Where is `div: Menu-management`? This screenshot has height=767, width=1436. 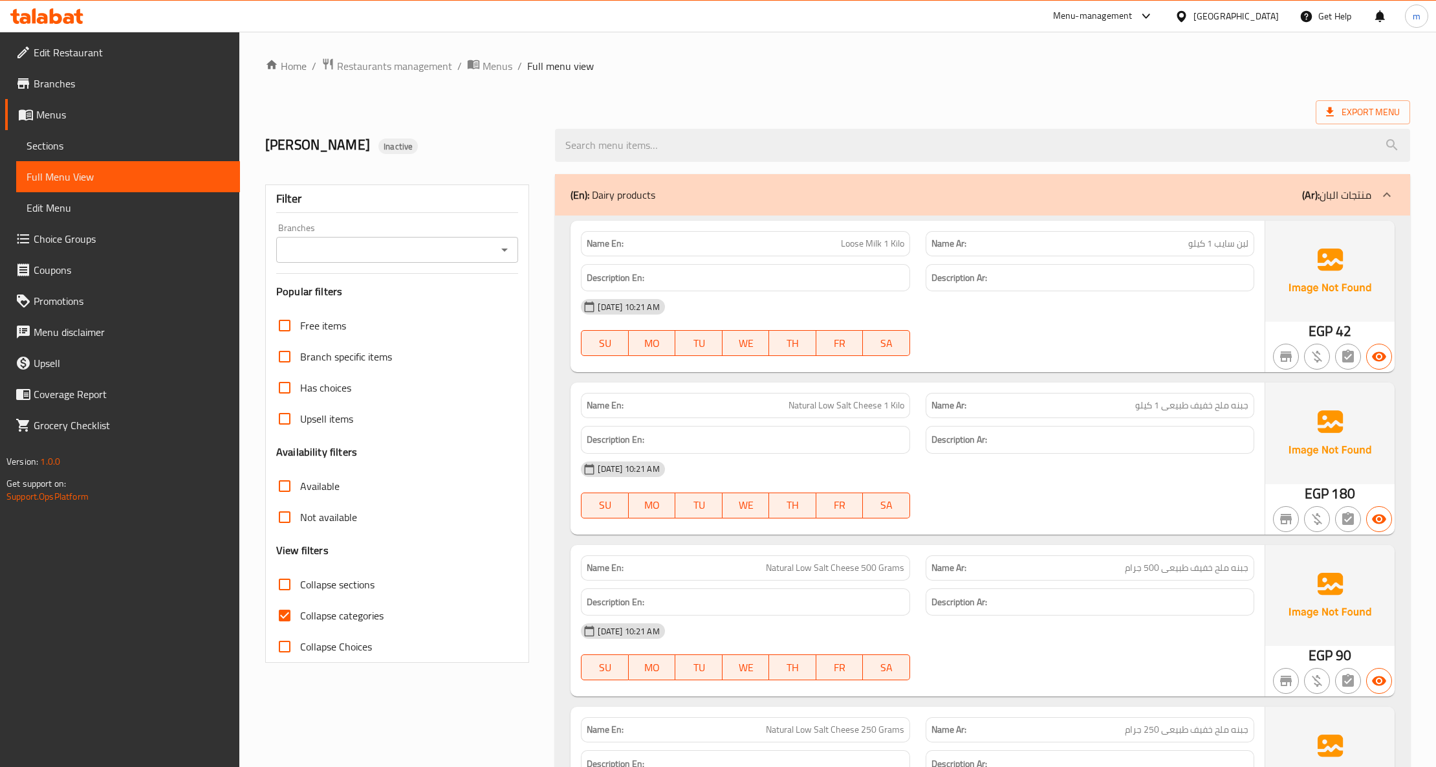
div: Menu-management is located at coordinates (1093, 16).